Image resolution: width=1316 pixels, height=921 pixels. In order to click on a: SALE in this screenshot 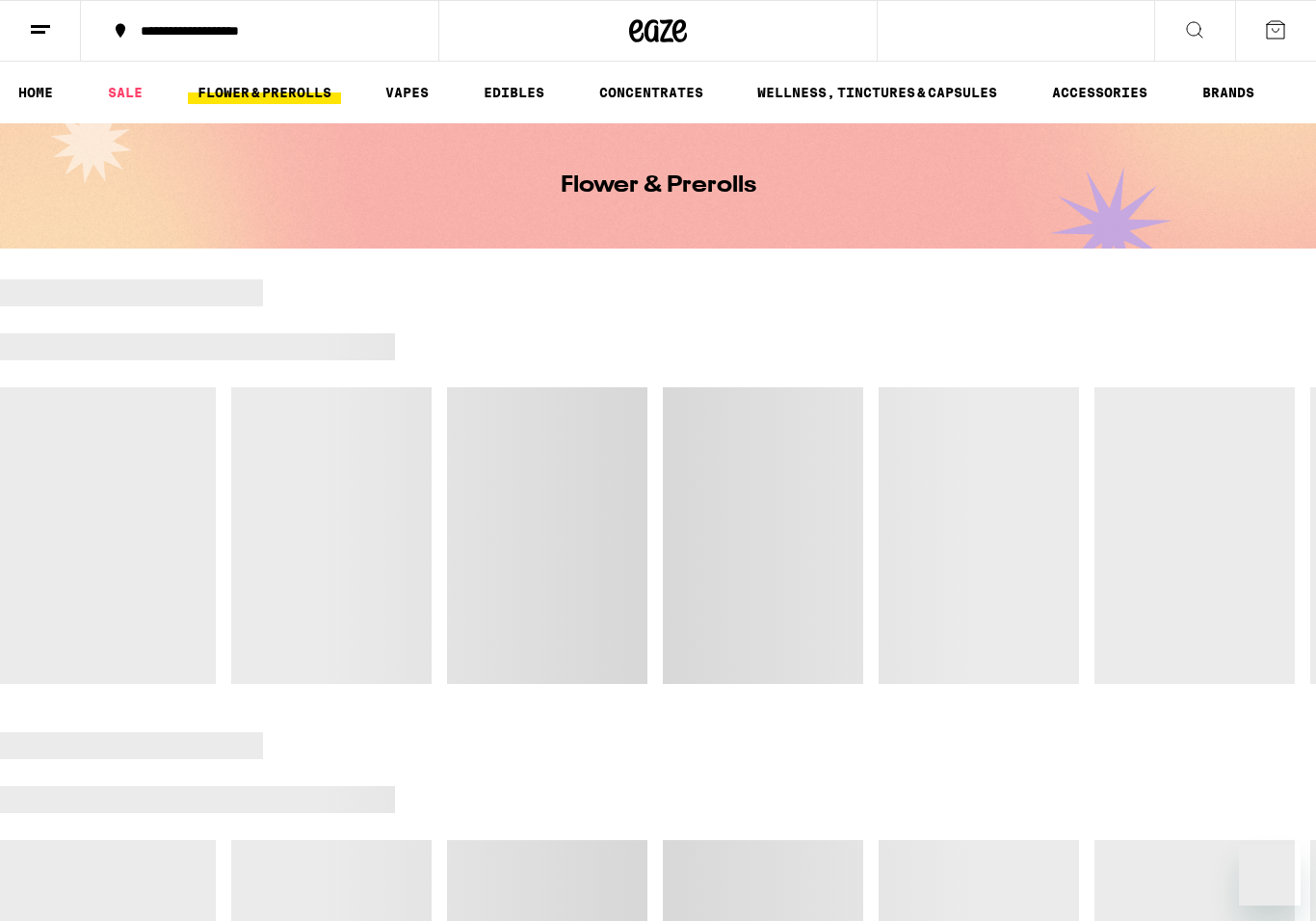, I will do `click(125, 92)`.